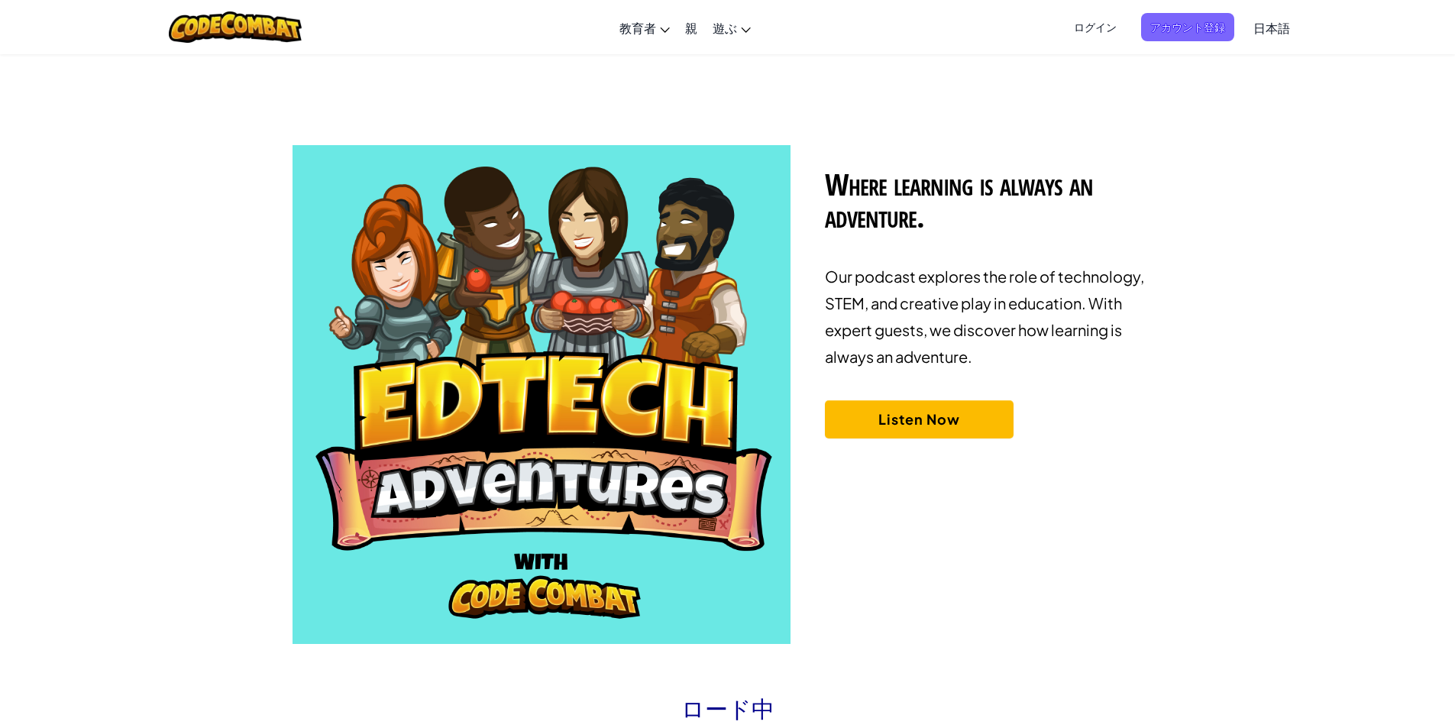 The image size is (1455, 728). I want to click on a: 日本語, so click(1272, 27).